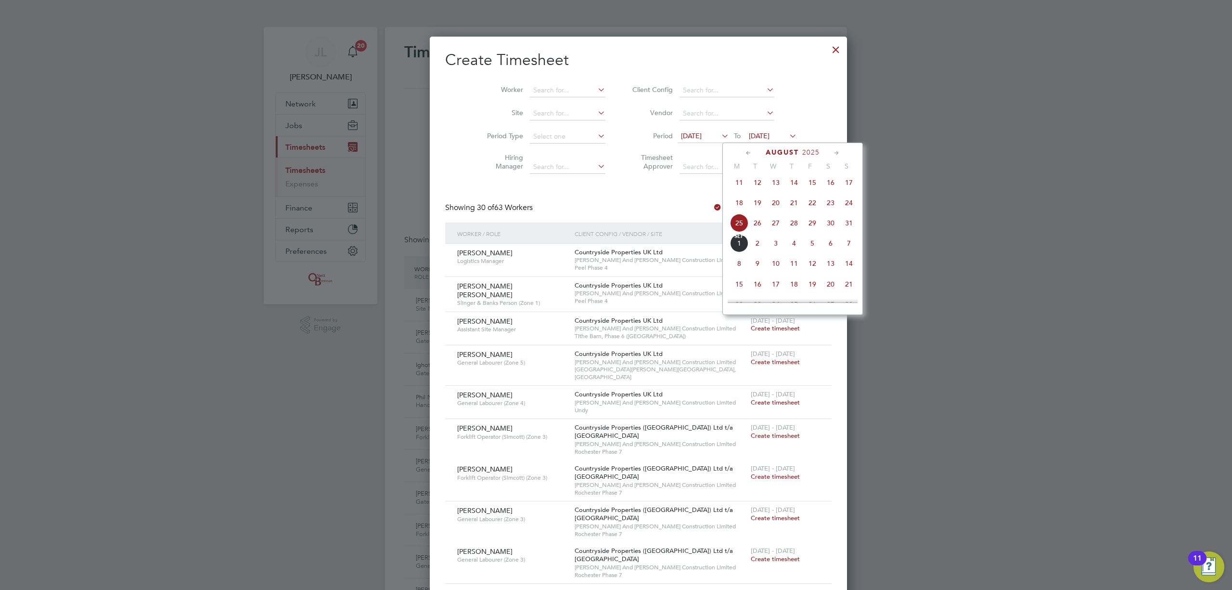 Image resolution: width=1232 pixels, height=590 pixels. Describe the element at coordinates (1198, 564) in the screenshot. I see `div: 11` at that location.